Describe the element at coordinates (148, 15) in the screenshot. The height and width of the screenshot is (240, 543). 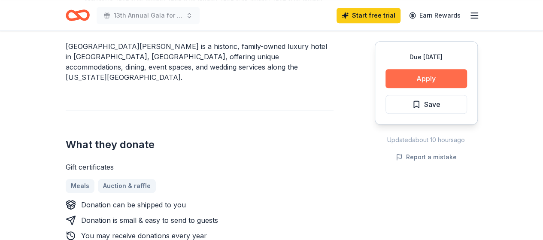
I see `span: 13th Annual Gala for the Gryphons` at that location.